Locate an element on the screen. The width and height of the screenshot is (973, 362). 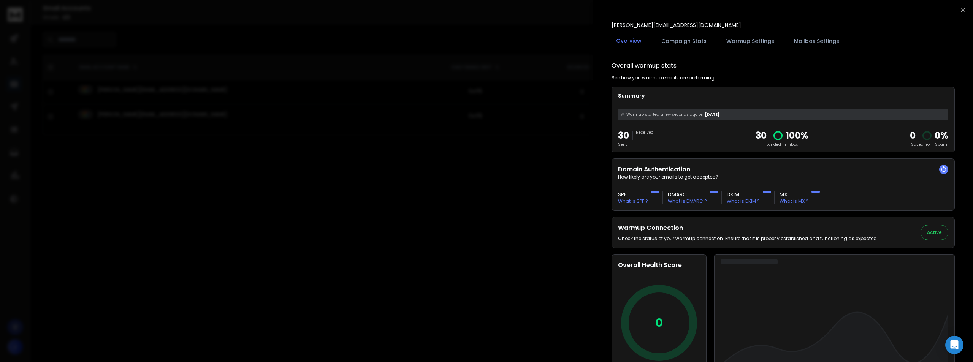
p: Check the status of your warmup connection. Ensure that it is properly established and functionin... is located at coordinates (748, 239).